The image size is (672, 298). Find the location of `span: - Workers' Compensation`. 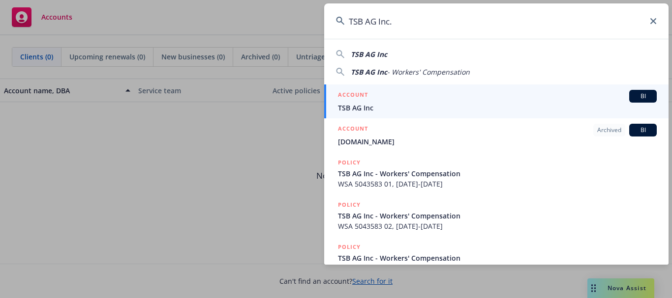

span: - Workers' Compensation is located at coordinates (428, 72).